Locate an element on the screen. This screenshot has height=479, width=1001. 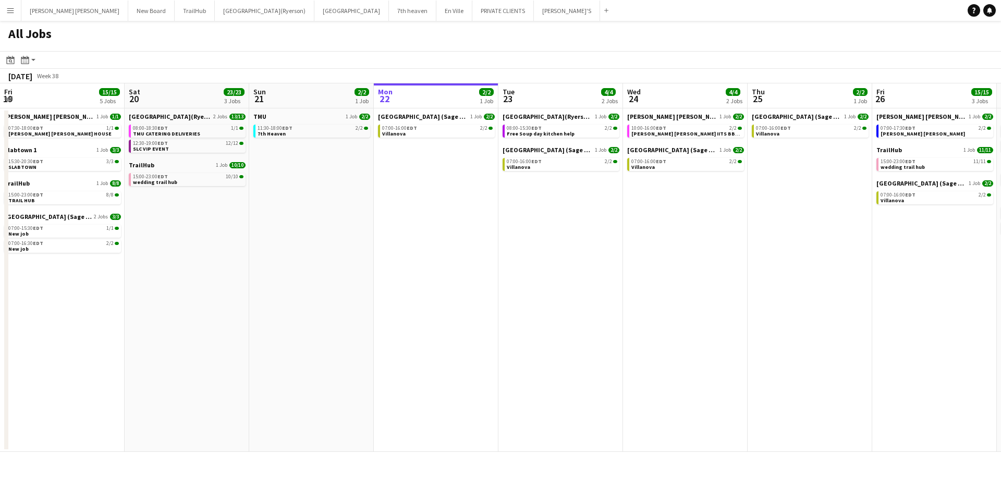
span: 20 is located at coordinates (133, 99).